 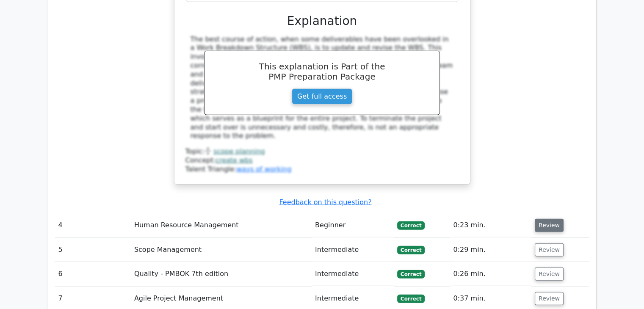 What do you see at coordinates (322, 21) in the screenshot?
I see `h3: Explanation` at bounding box center [322, 21].